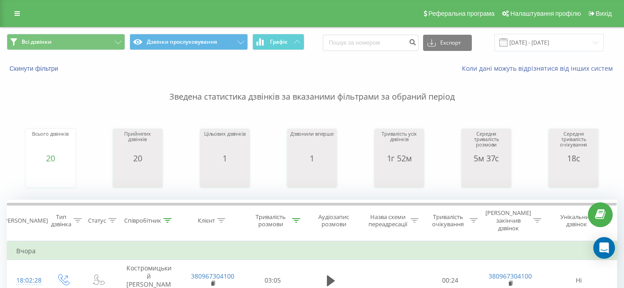  What do you see at coordinates (37, 42) in the screenshot?
I see `span: Всі дзвінки` at bounding box center [37, 42].